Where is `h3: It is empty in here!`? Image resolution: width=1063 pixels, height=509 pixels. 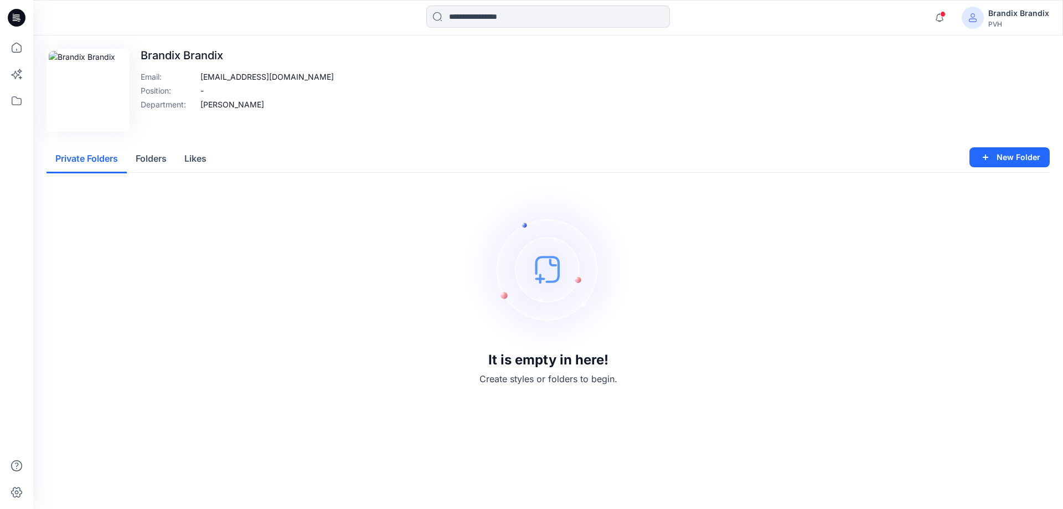
h3: It is empty in here! is located at coordinates (548, 360).